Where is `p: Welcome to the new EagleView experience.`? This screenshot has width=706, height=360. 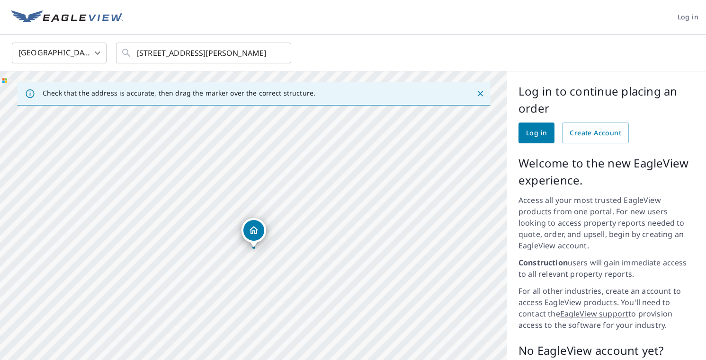
p: Welcome to the new EagleView experience. is located at coordinates (607, 172).